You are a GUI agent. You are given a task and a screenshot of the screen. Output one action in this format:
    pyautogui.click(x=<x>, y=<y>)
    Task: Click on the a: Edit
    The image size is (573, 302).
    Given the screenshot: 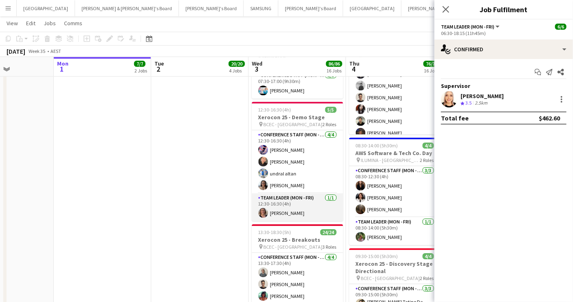 What is the action you would take?
    pyautogui.click(x=31, y=23)
    